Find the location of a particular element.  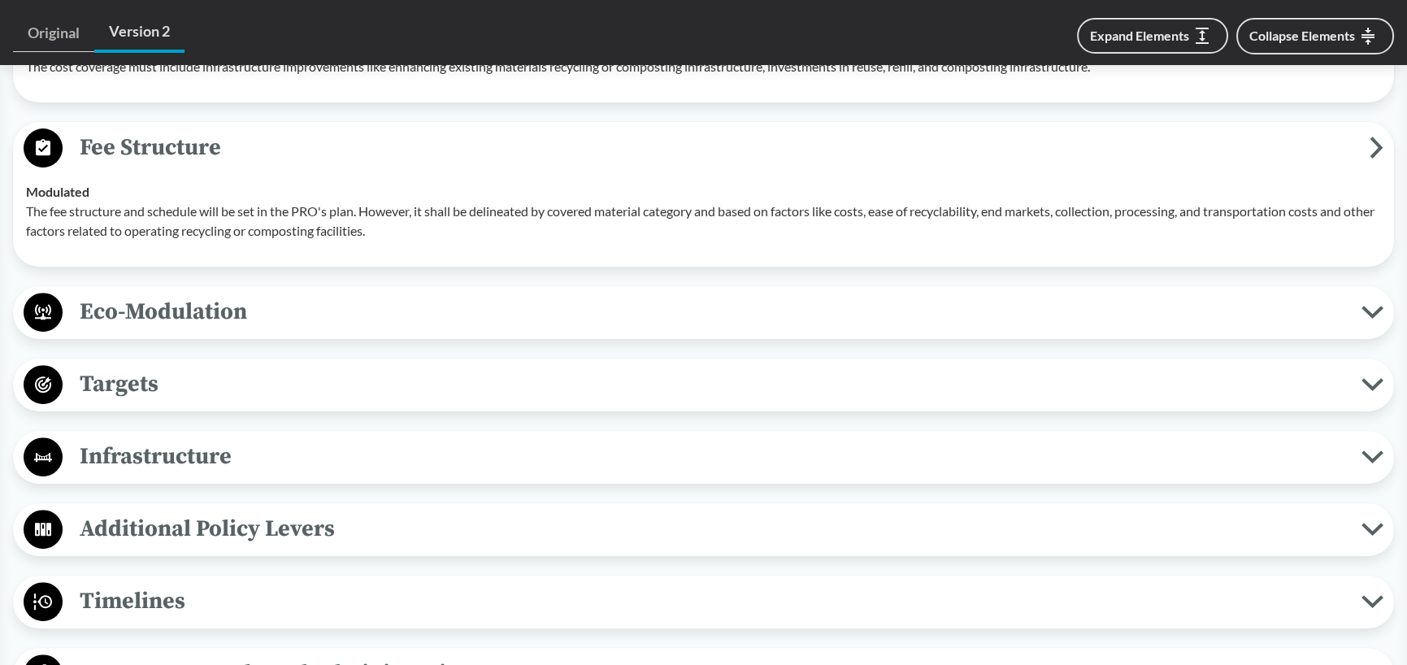

button: Additional Policy Levers is located at coordinates (703, 529).